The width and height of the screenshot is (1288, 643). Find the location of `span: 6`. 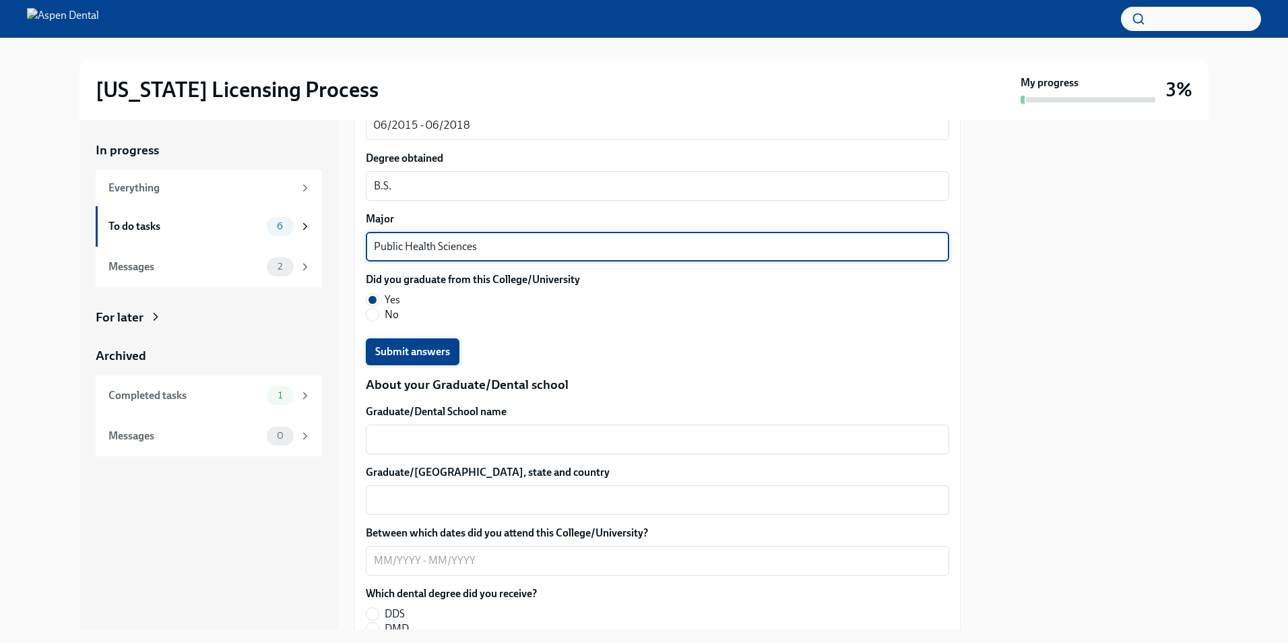

span: 6 is located at coordinates (280, 226).